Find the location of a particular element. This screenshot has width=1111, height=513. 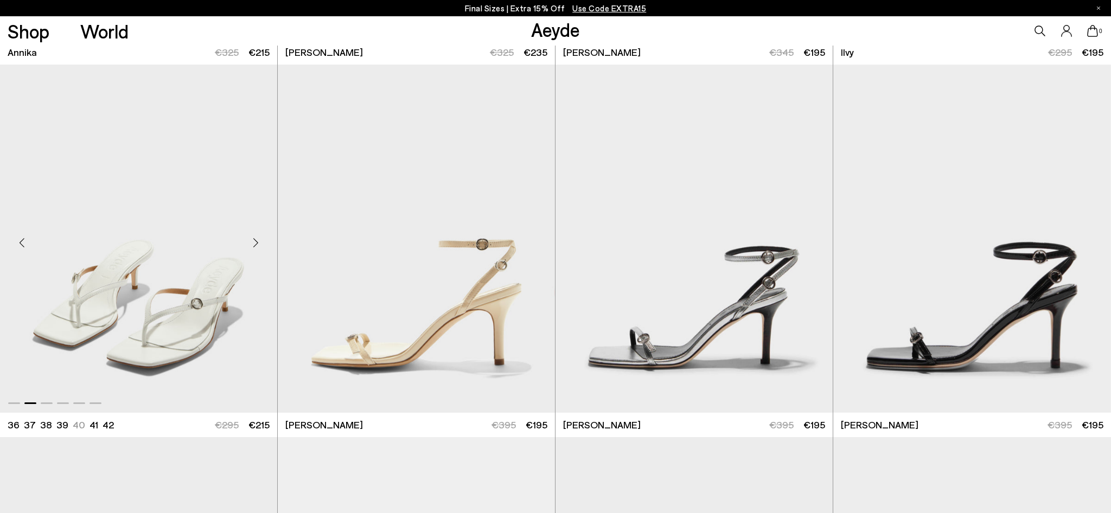

a: Shop is located at coordinates (28, 31).